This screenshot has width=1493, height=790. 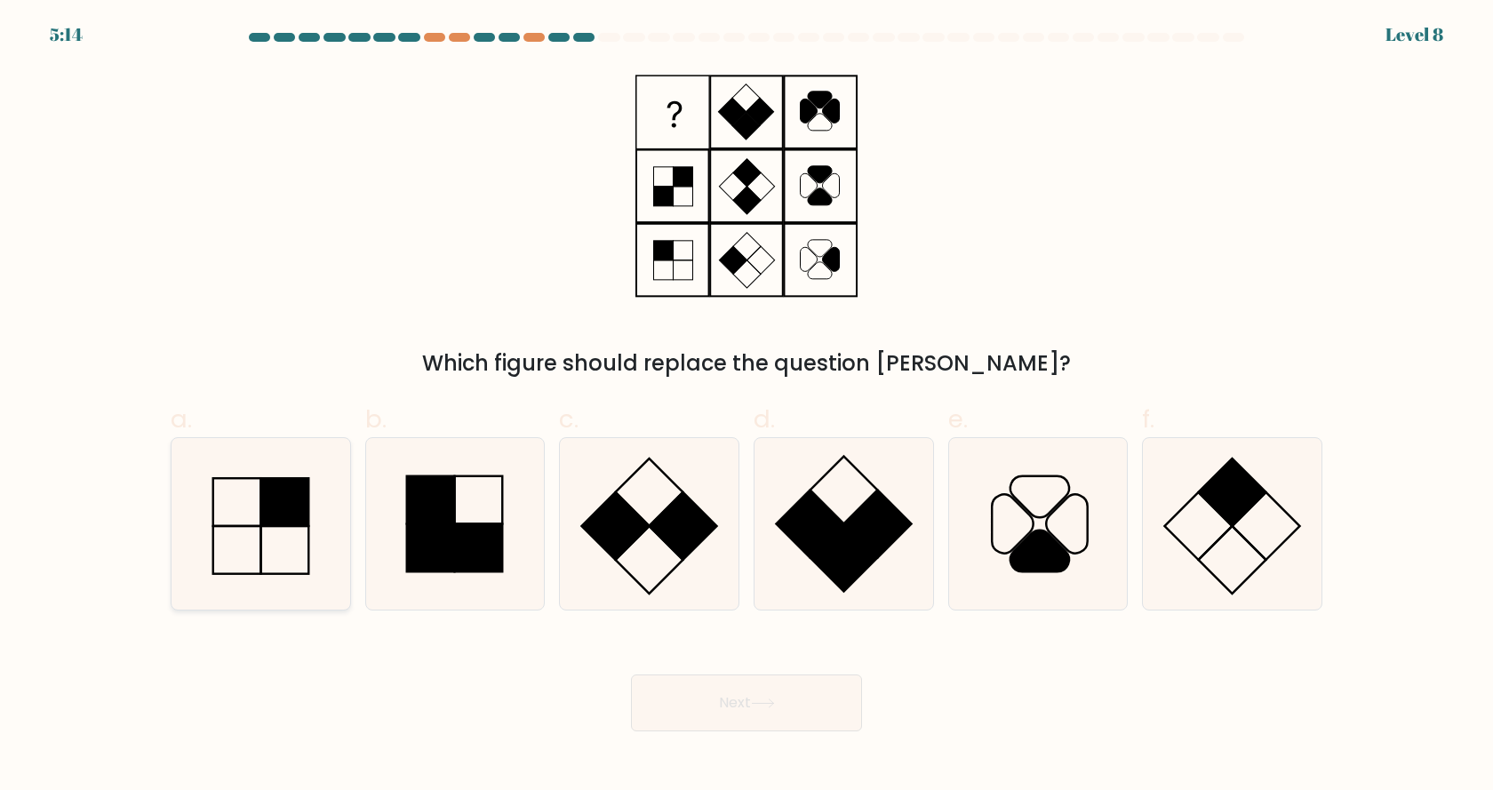 I want to click on span: d., so click(x=764, y=419).